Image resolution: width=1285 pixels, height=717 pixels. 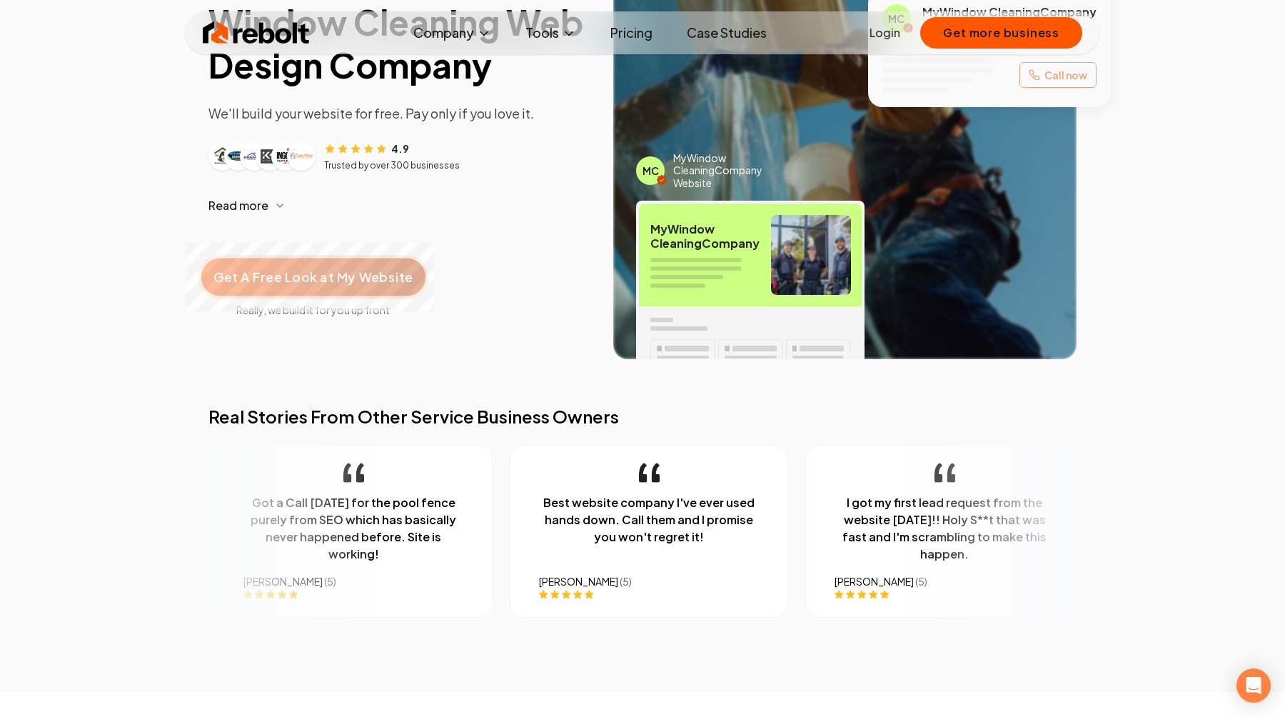 I want to click on span: Really, we build it for you up front, so click(x=313, y=310).